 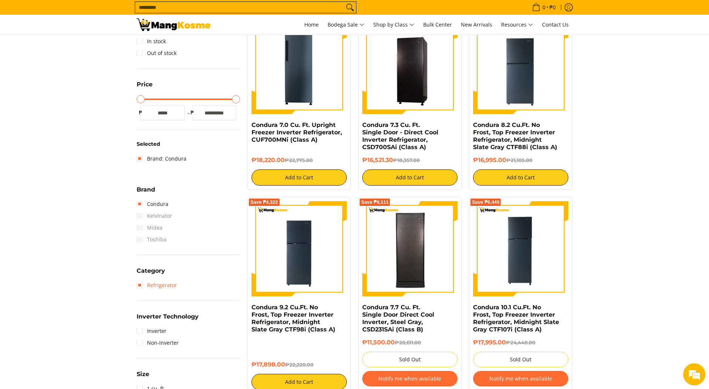 I want to click on a: Resources, so click(x=517, y=25).